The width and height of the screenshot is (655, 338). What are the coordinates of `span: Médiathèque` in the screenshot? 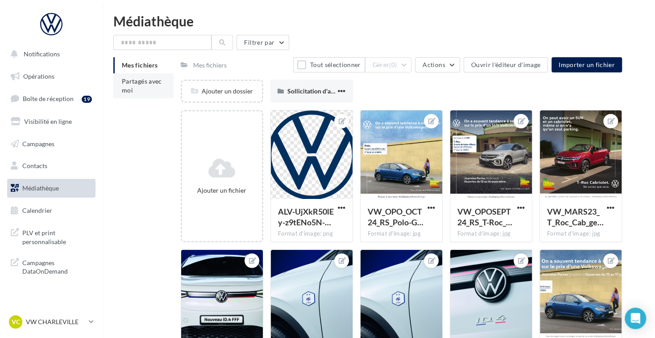 It's located at (41, 188).